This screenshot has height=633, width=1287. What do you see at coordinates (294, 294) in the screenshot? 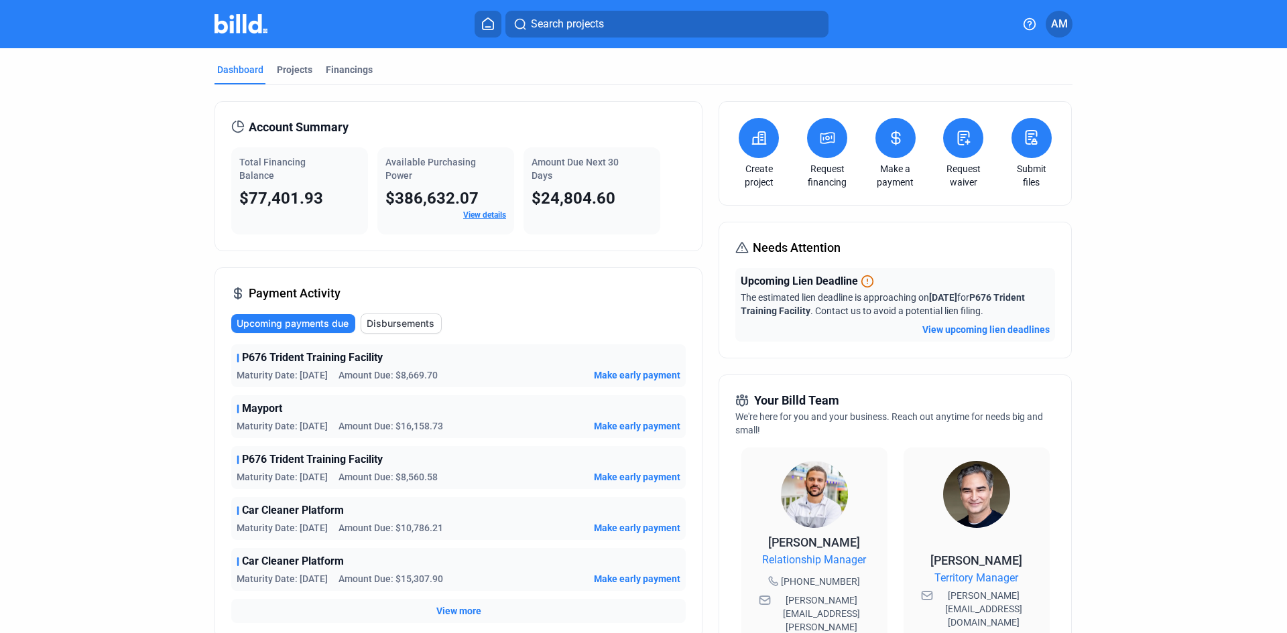
I see `span: Payment Activity` at bounding box center [294, 294].